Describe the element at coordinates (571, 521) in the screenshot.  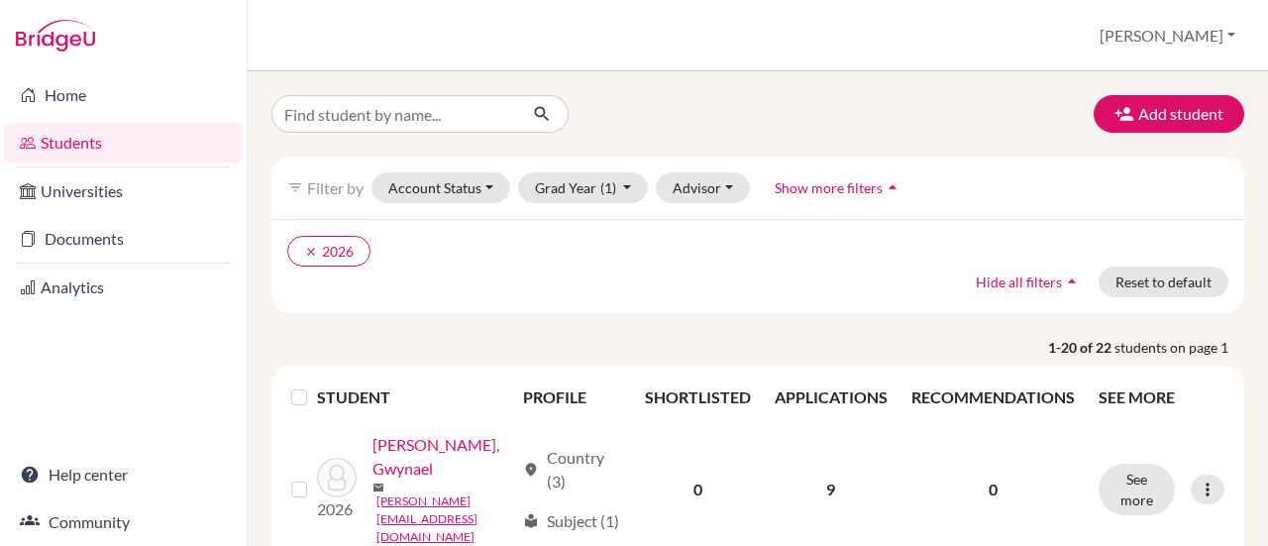
I see `div: Subject (1)` at that location.